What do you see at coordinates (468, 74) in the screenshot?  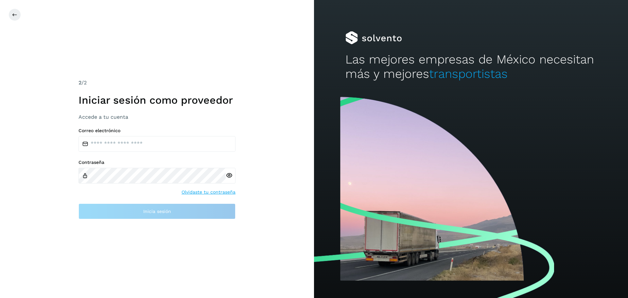 I see `span: transportistas` at bounding box center [468, 74].